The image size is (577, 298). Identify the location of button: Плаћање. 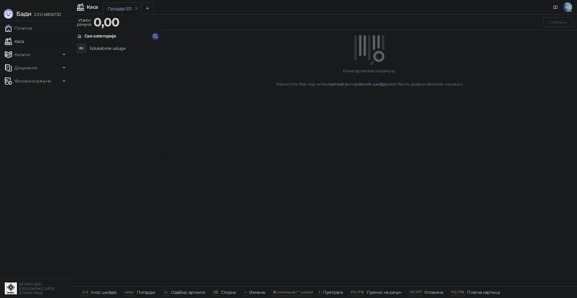
(558, 22).